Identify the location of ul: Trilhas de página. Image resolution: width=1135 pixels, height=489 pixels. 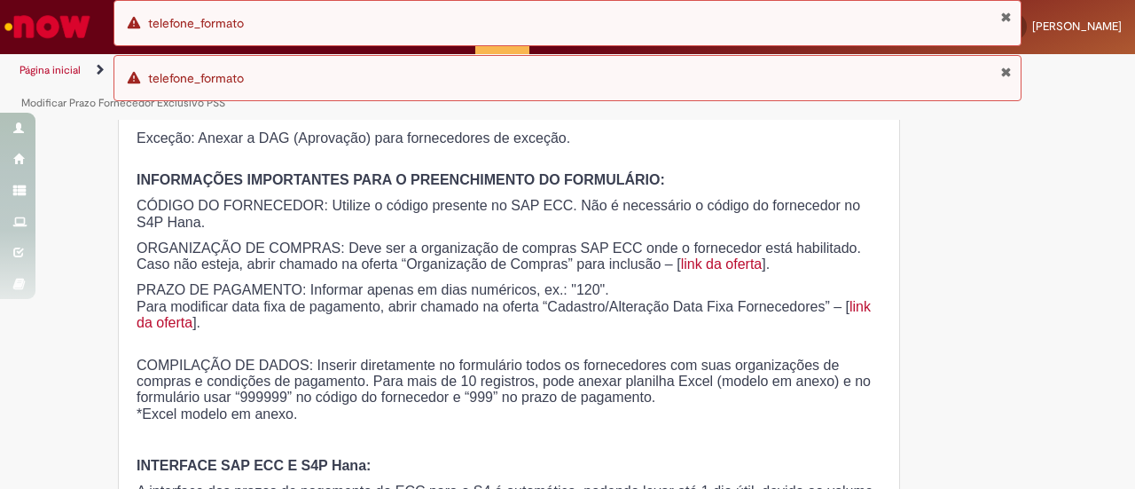
(378, 87).